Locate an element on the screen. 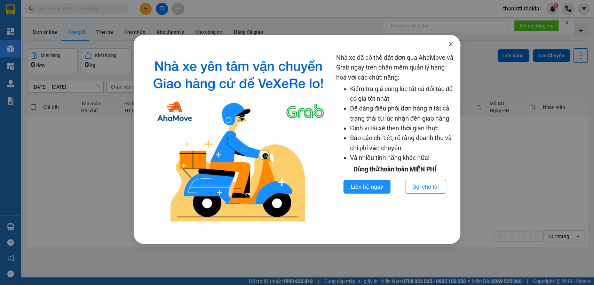 This screenshot has height=285, width=594. li: Định vị tài xế theo thời gian thực is located at coordinates (402, 128).